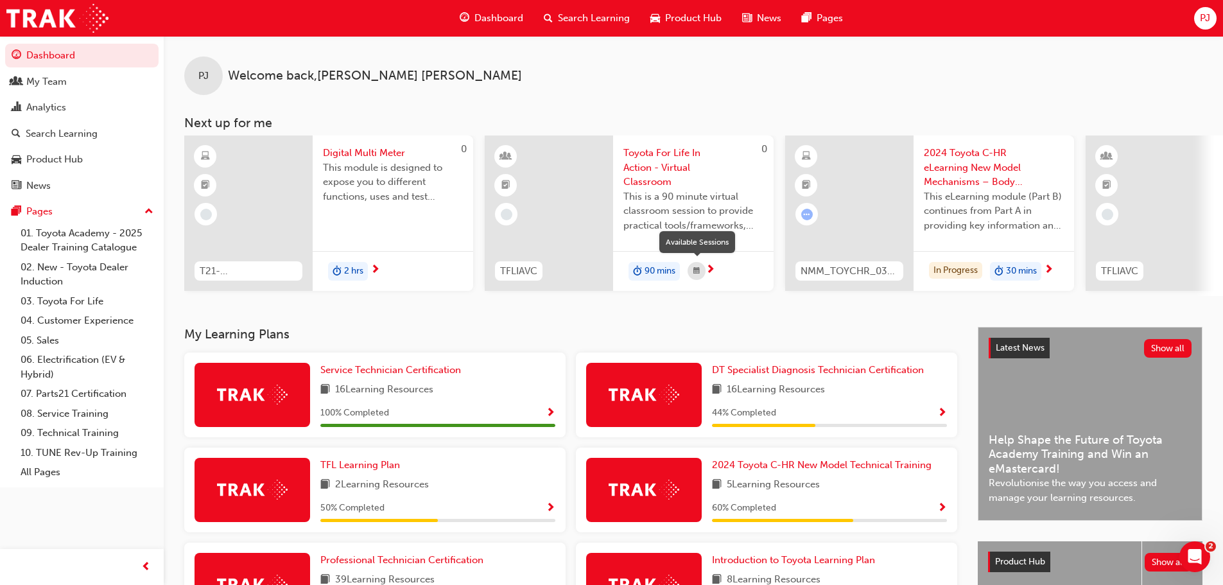 Image resolution: width=1223 pixels, height=585 pixels. What do you see at coordinates (823, 18) in the screenshot?
I see `a: pages-iconPages` at bounding box center [823, 18].